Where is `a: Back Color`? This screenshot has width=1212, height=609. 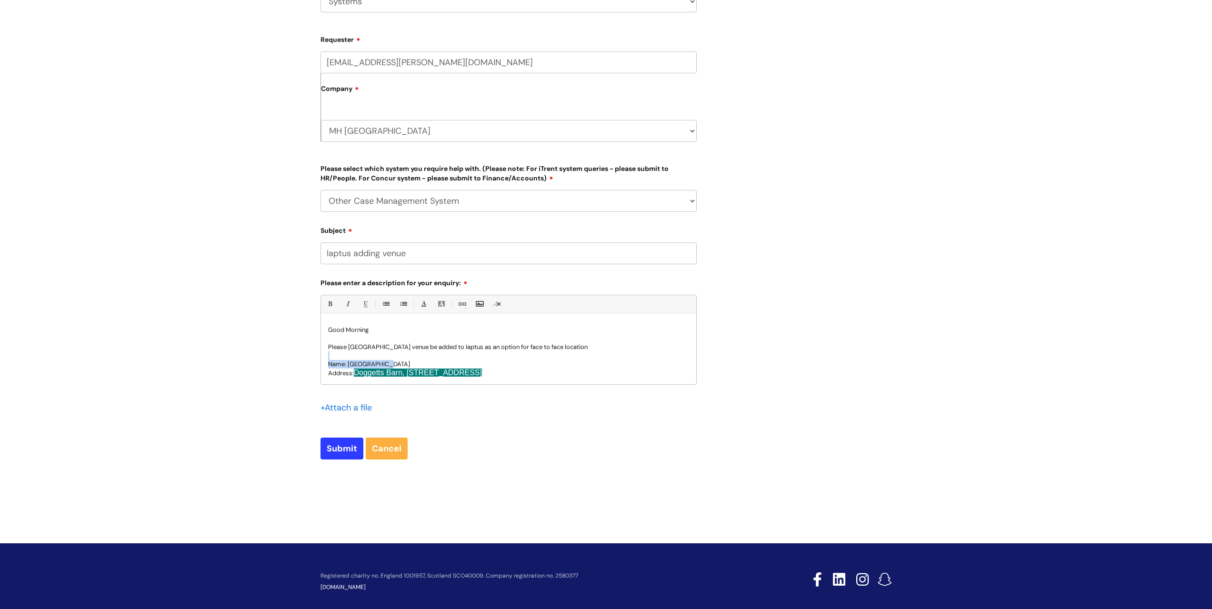
a: Back Color is located at coordinates (441, 304).